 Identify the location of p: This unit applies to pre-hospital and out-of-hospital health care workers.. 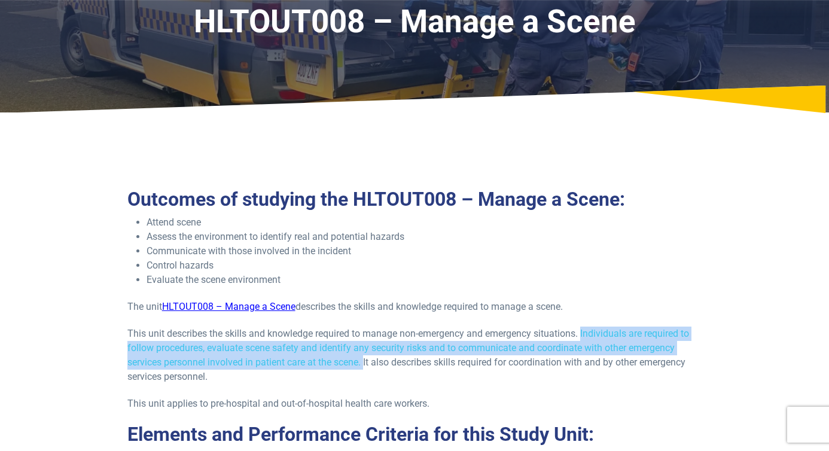
(415, 404).